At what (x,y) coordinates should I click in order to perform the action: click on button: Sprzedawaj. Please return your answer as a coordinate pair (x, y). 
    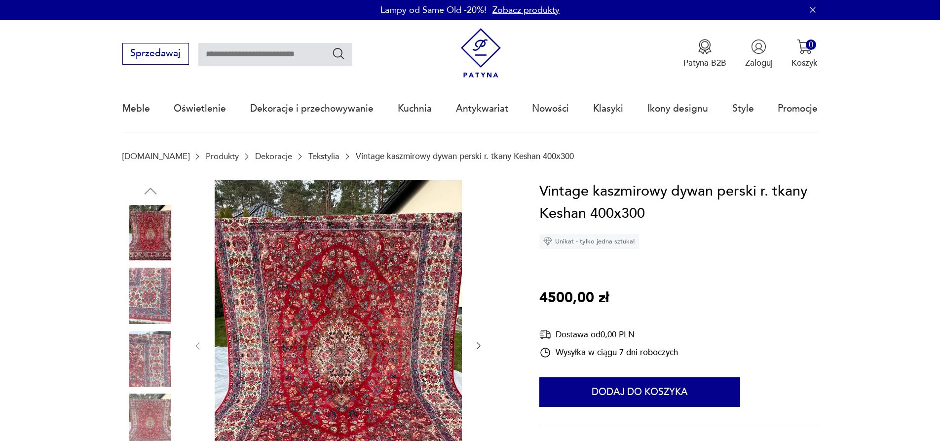
    Looking at the image, I should click on (155, 54).